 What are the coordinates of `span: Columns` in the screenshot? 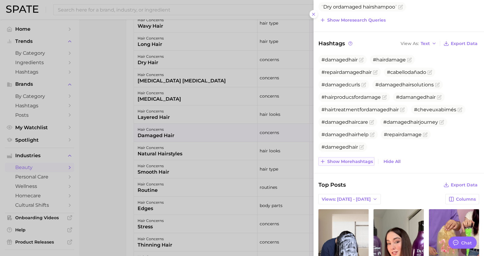 It's located at (465, 199).